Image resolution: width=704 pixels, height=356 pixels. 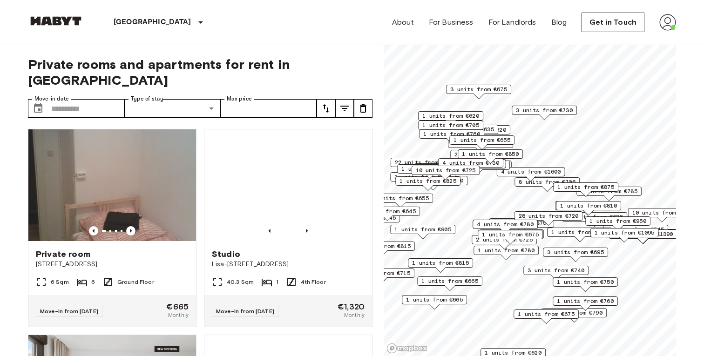 I want to click on span: 10 units from €645, so click(x=662, y=213).